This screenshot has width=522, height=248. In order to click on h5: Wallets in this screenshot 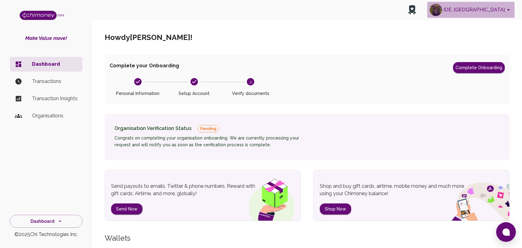, I will do `click(307, 239)`.